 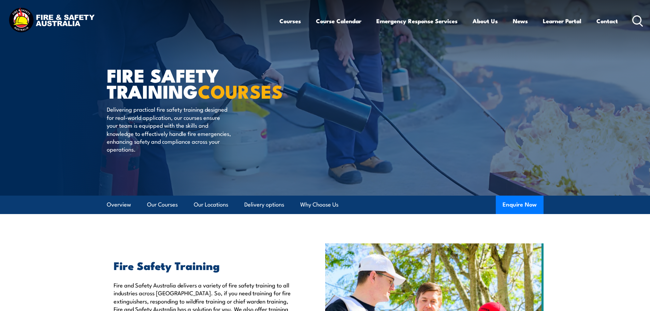 What do you see at coordinates (607, 21) in the screenshot?
I see `a: Contact` at bounding box center [607, 21].